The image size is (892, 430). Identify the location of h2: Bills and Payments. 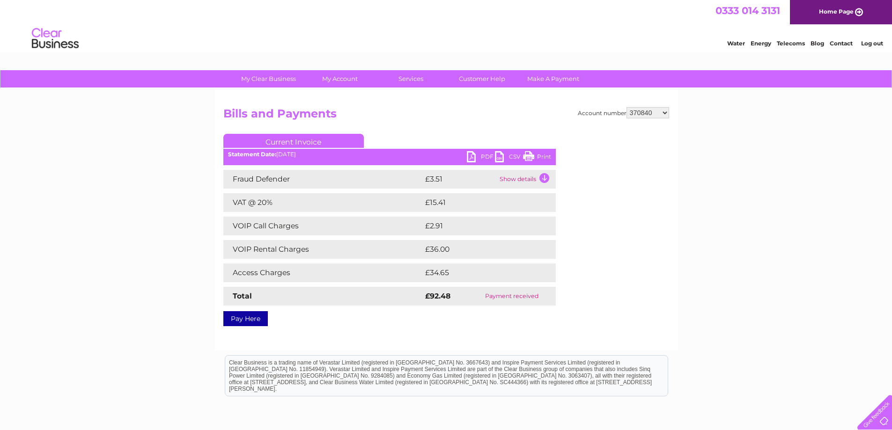
(446, 116).